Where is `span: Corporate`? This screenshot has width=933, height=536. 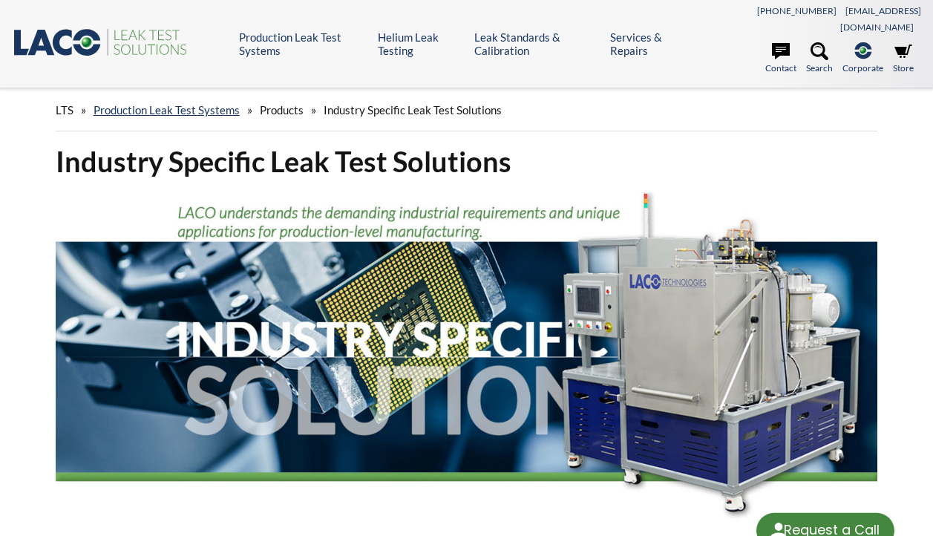 span: Corporate is located at coordinates (863, 68).